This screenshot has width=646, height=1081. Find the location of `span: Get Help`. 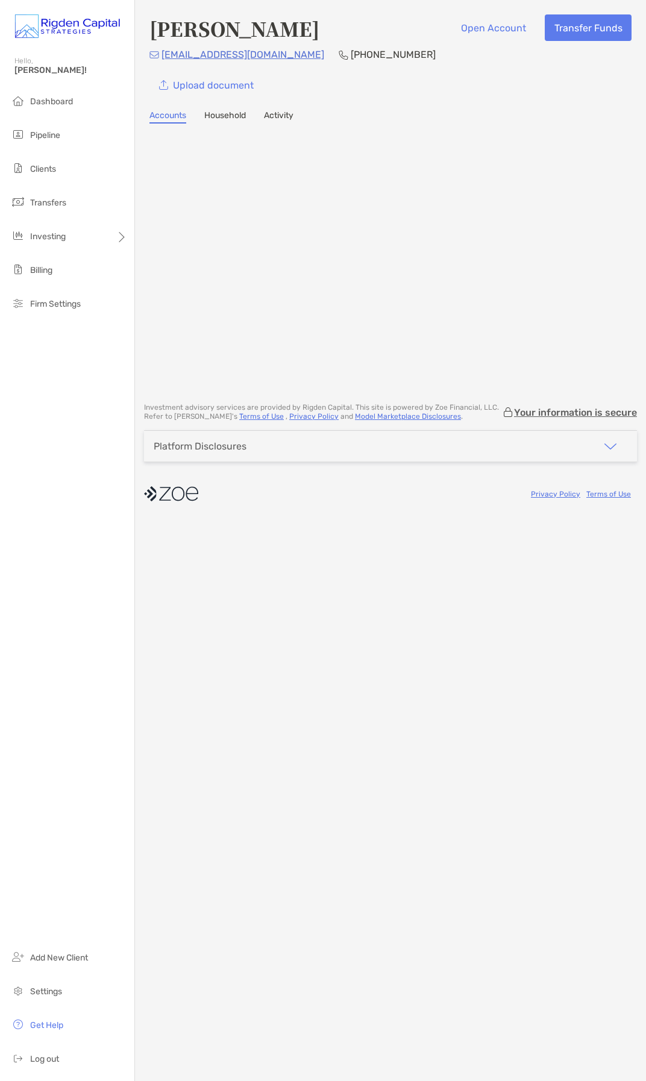

span: Get Help is located at coordinates (46, 1024).